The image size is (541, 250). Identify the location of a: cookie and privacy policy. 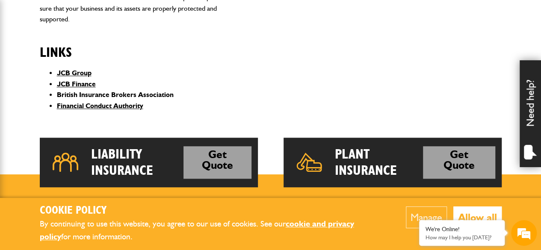
(197, 230).